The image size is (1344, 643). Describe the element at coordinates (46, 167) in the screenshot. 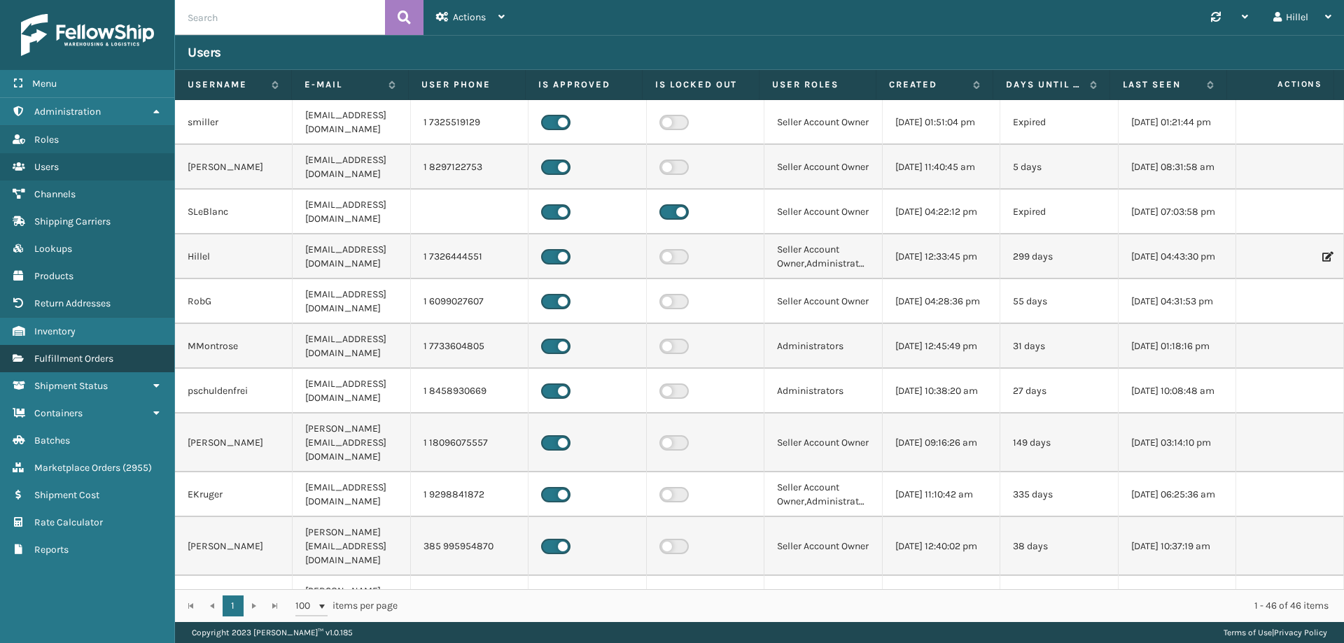

I see `span: Users` at that location.